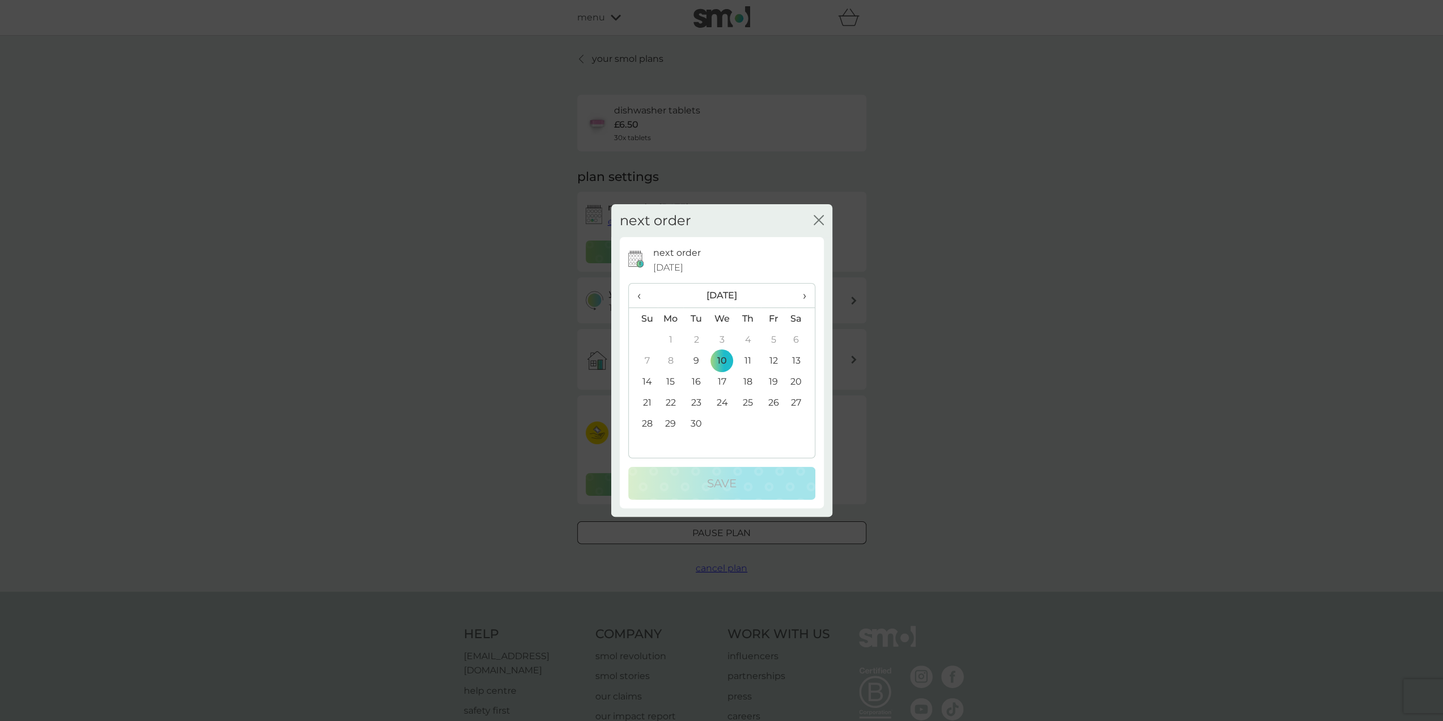  What do you see at coordinates (747, 381) in the screenshot?
I see `td: 18` at bounding box center [747, 381].